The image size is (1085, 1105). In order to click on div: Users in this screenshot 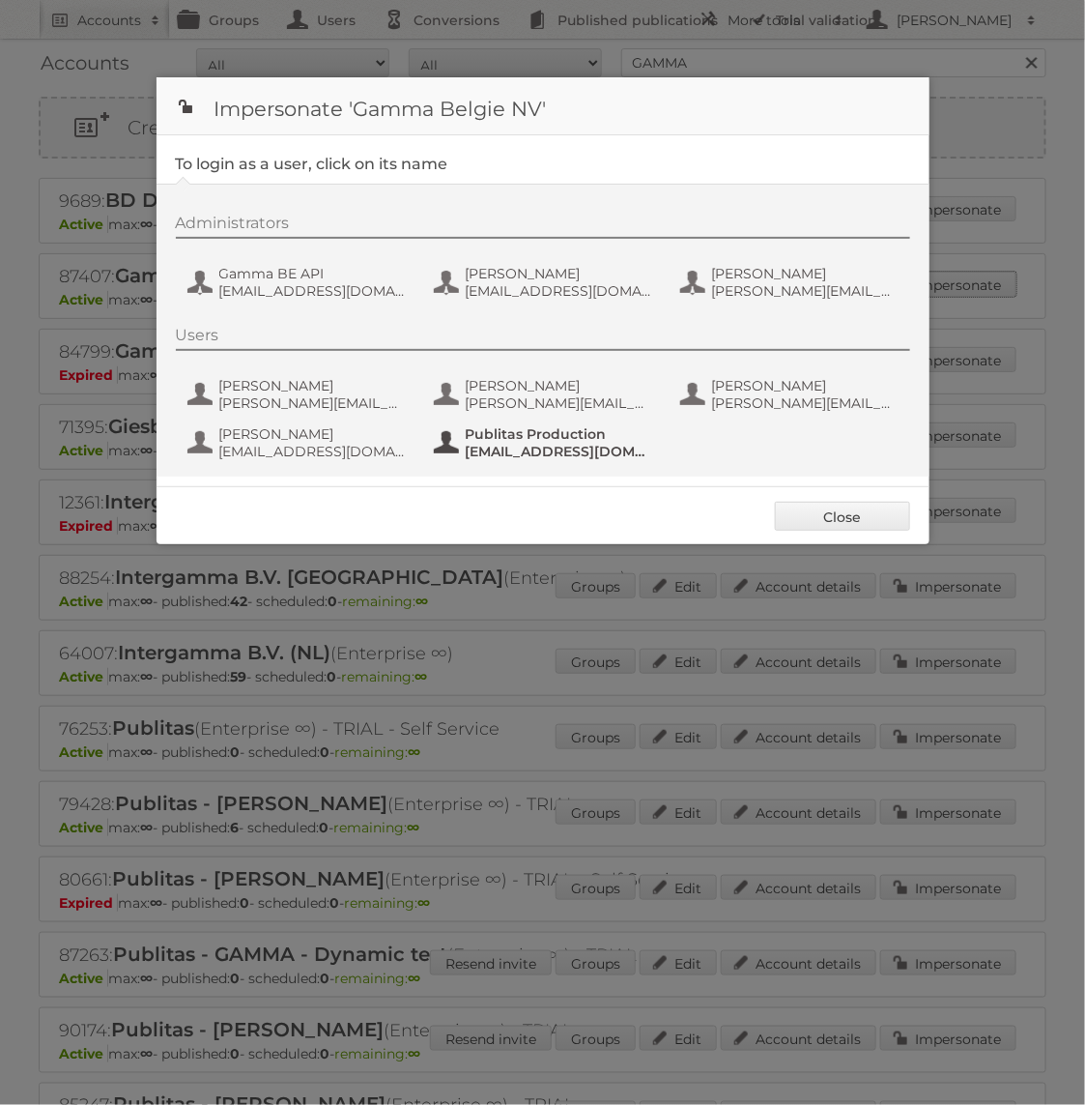, I will do `click(543, 338)`.